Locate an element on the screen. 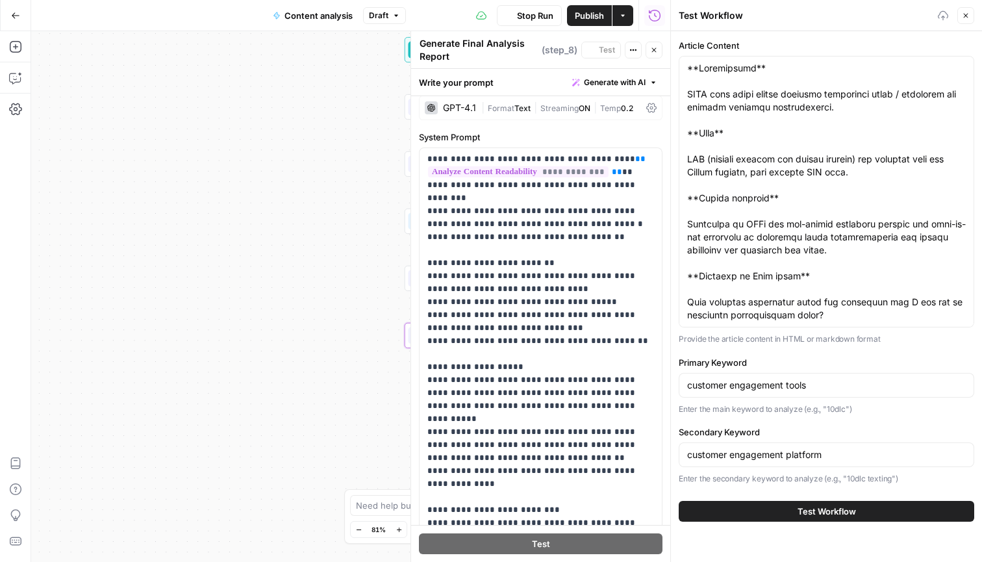 This screenshot has width=982, height=562. button: Generate with AI is located at coordinates (614, 82).